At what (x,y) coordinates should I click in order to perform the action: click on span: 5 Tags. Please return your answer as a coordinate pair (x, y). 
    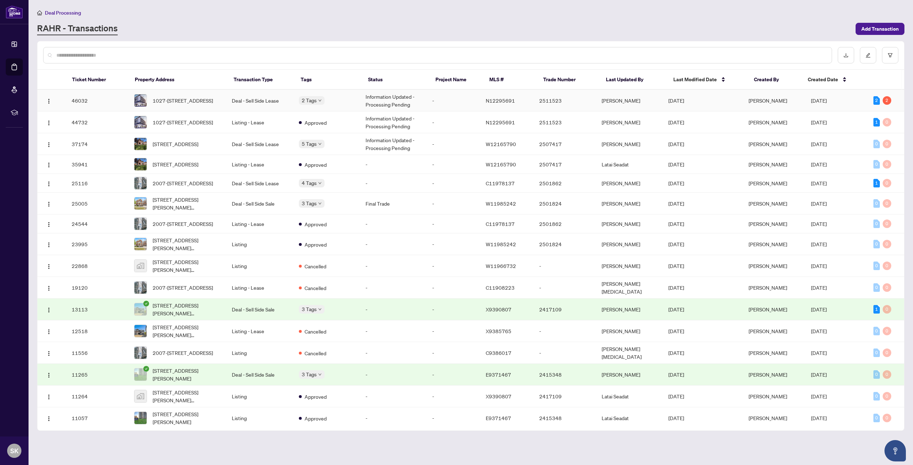
    Looking at the image, I should click on (309, 144).